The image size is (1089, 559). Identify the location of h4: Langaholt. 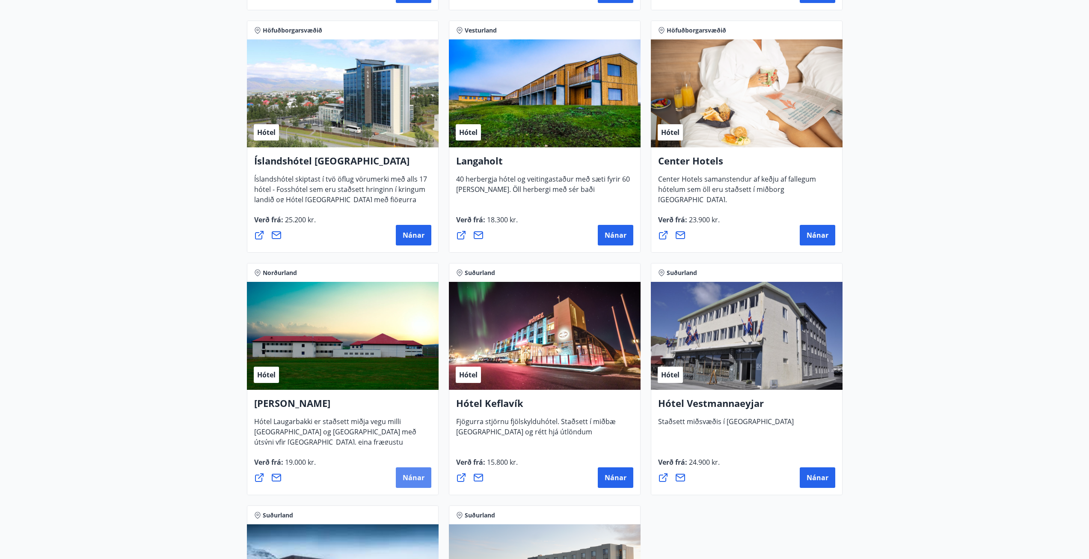
(545, 164).